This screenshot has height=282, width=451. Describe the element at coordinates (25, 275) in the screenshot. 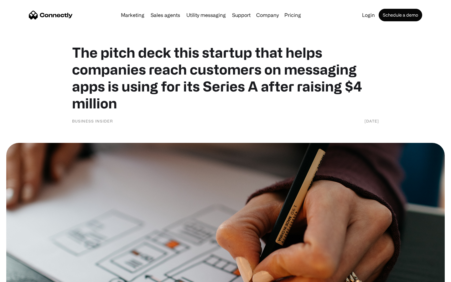

I see `ul: Language list` at that location.